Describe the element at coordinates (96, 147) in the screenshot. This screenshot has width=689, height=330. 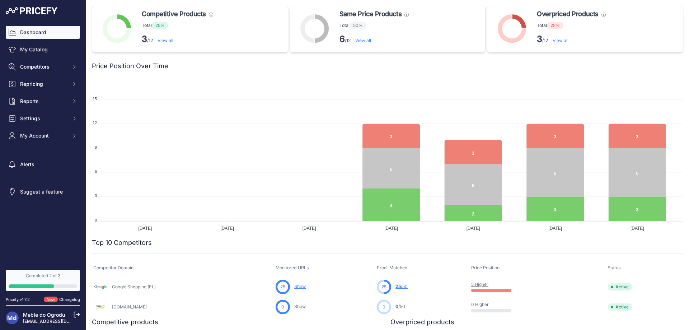
I see `tspan: 9` at that location.